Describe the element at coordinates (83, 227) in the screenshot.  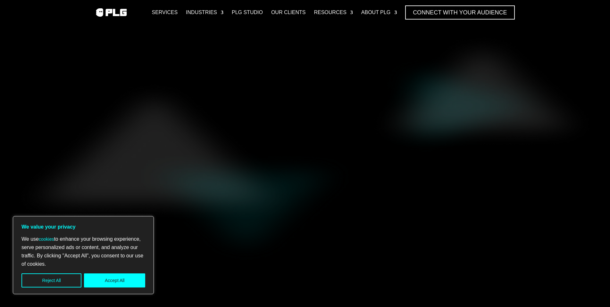
I see `p: We value your privacy` at that location.